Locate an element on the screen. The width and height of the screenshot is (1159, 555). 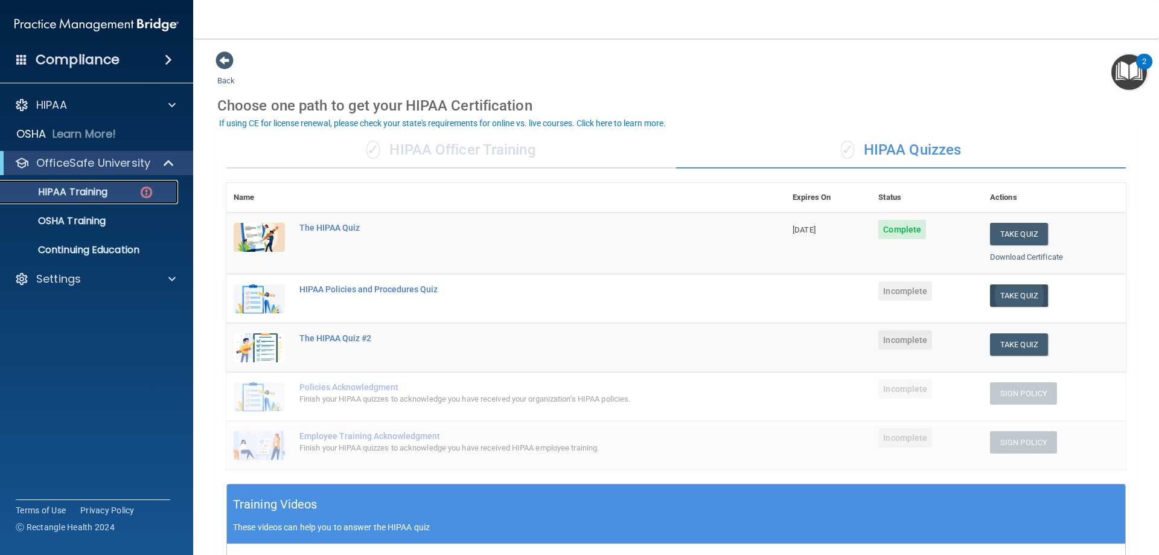
div: If using CE for license renewal, please check your state's requirements for online vs. live cours... is located at coordinates (442, 123).